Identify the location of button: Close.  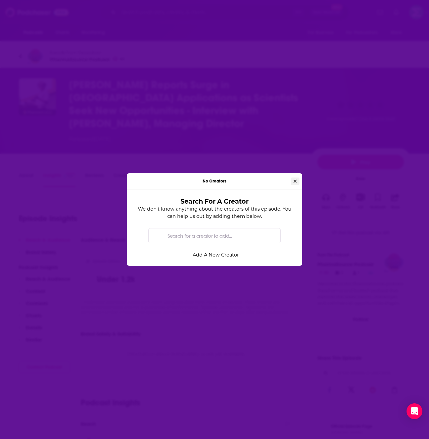
(295, 181).